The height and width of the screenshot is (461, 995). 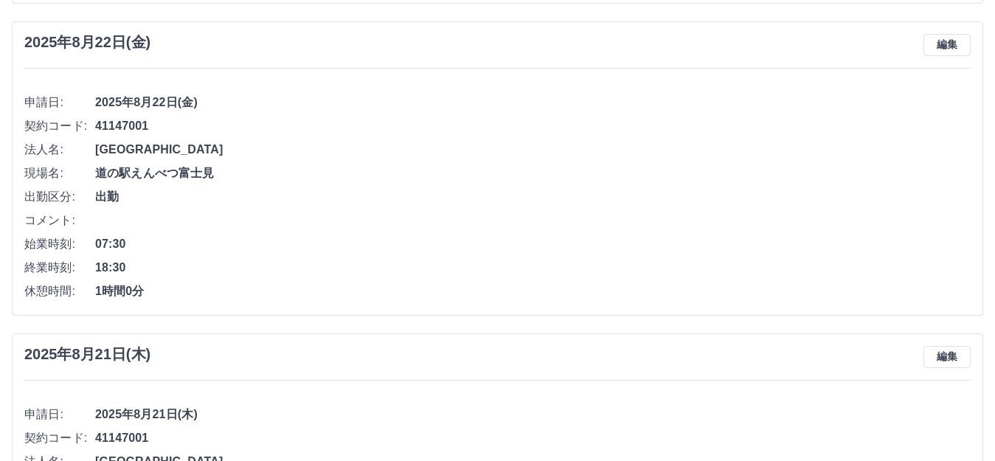 What do you see at coordinates (533, 291) in the screenshot?
I see `span: 1時間0分` at bounding box center [533, 291].